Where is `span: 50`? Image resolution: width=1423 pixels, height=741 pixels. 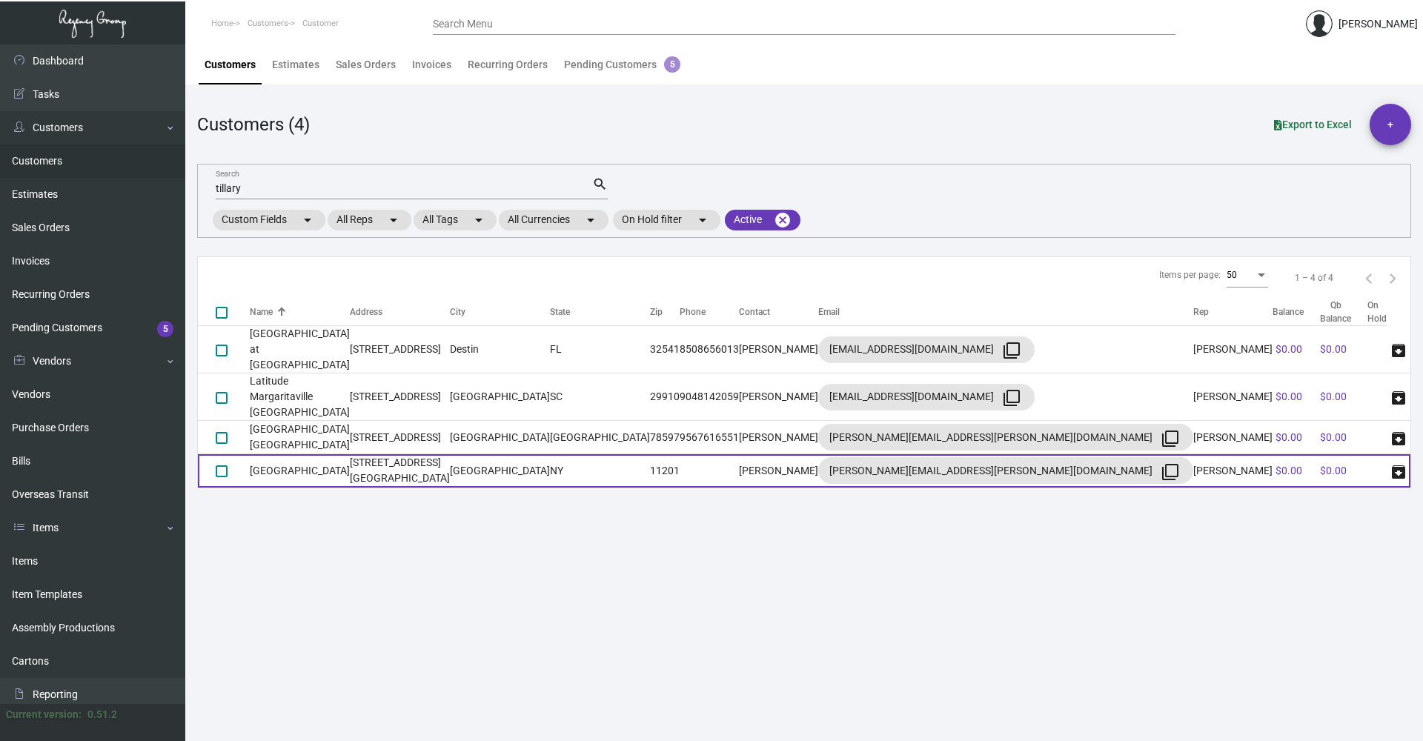 span: 50 is located at coordinates (1232, 275).